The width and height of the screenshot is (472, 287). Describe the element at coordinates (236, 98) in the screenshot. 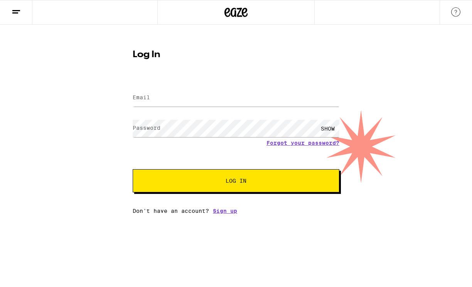

I see `input: Email` at that location.